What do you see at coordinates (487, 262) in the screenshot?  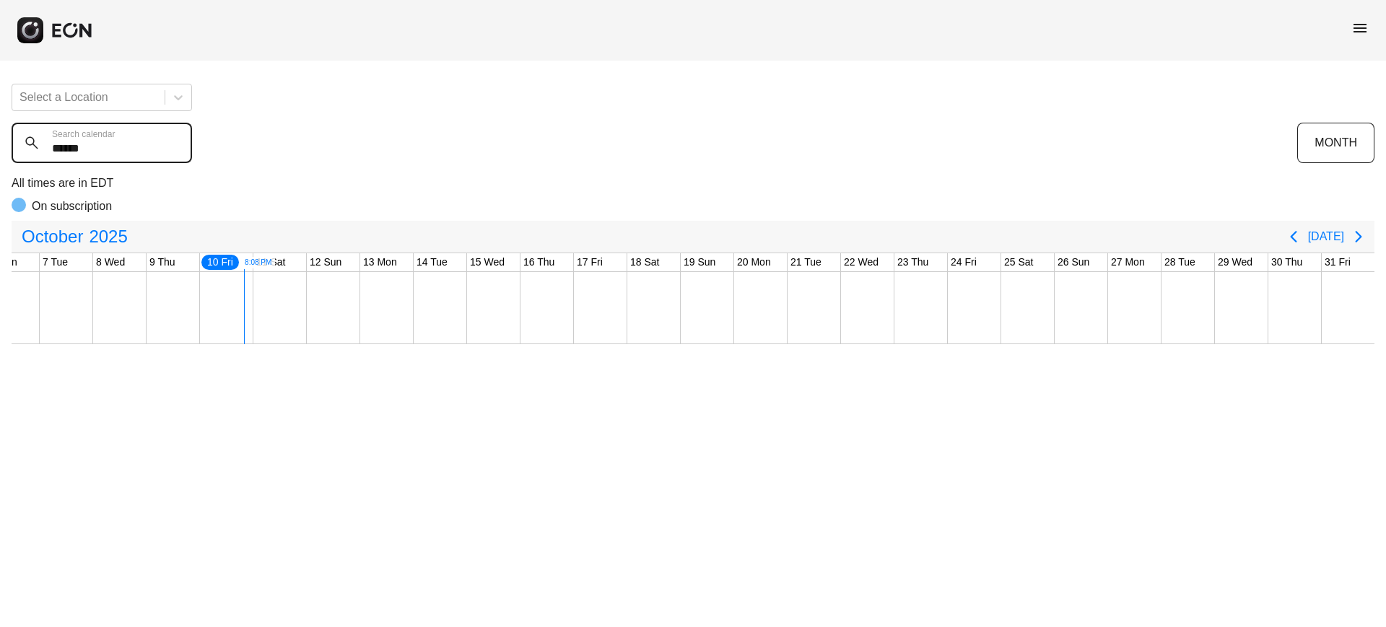 I see `div: 15 Wed` at bounding box center [487, 262].